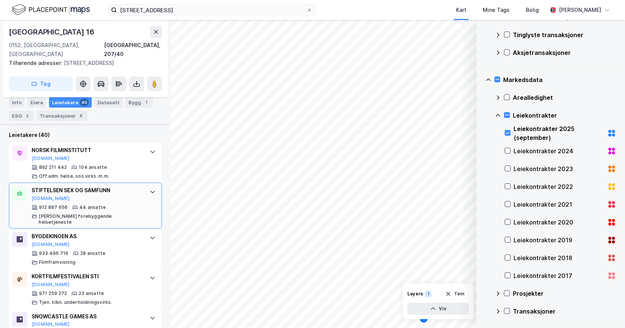 This screenshot has height=328, width=625. Describe the element at coordinates (87, 277) in the screenshot. I see `div: KORTFILMFESTIVALEN STI` at that location.